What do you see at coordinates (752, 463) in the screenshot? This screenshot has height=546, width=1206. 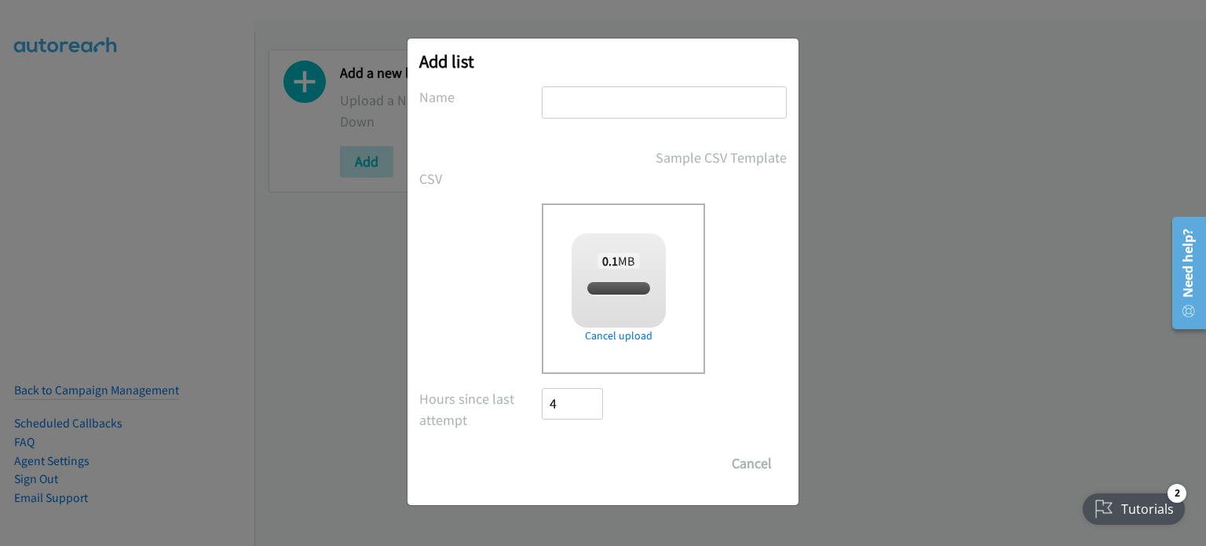 I see `button: Cancel` at bounding box center [752, 463].